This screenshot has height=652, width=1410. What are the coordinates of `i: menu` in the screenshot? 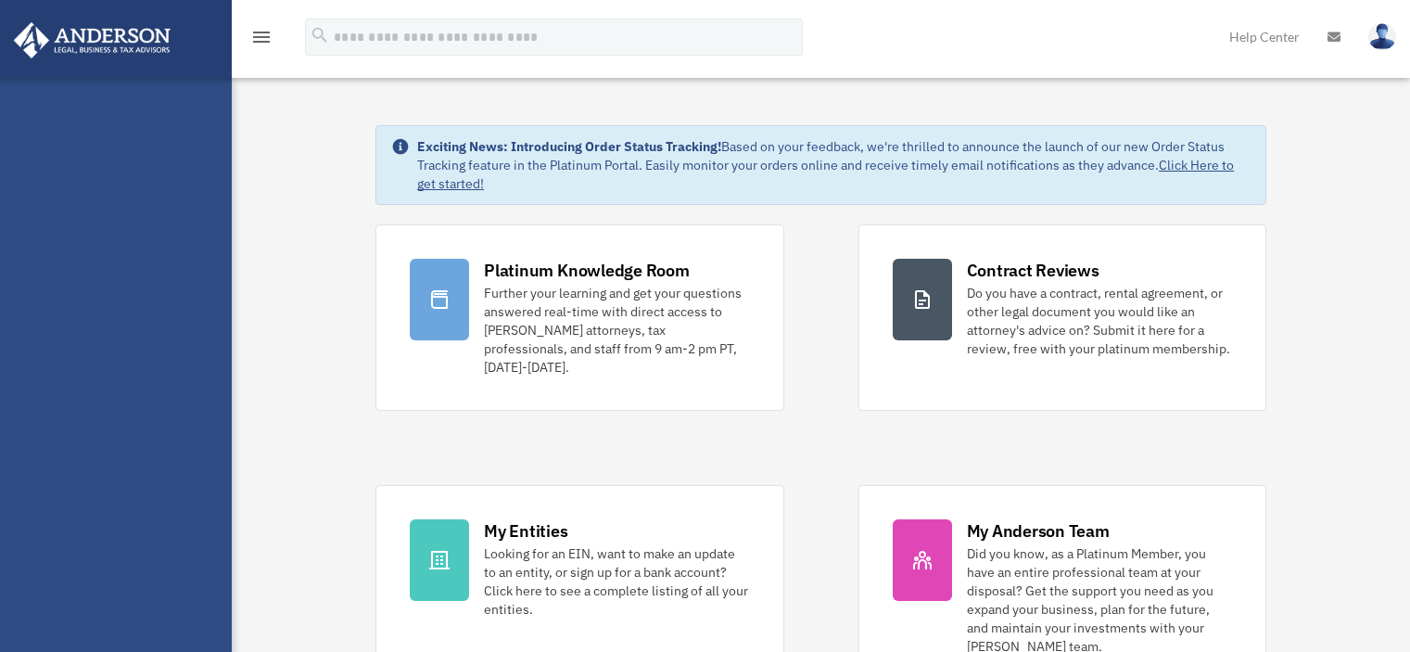 It's located at (261, 37).